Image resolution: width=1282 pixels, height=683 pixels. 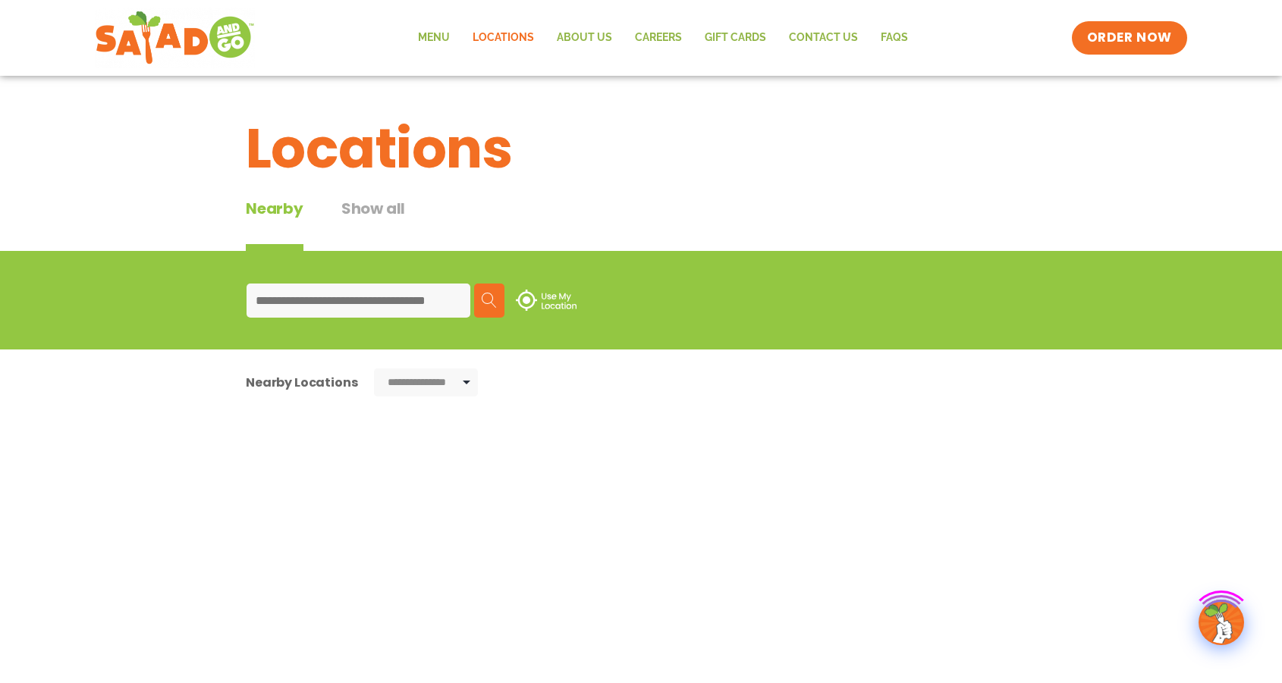 What do you see at coordinates (434, 38) in the screenshot?
I see `a: Menu` at bounding box center [434, 38].